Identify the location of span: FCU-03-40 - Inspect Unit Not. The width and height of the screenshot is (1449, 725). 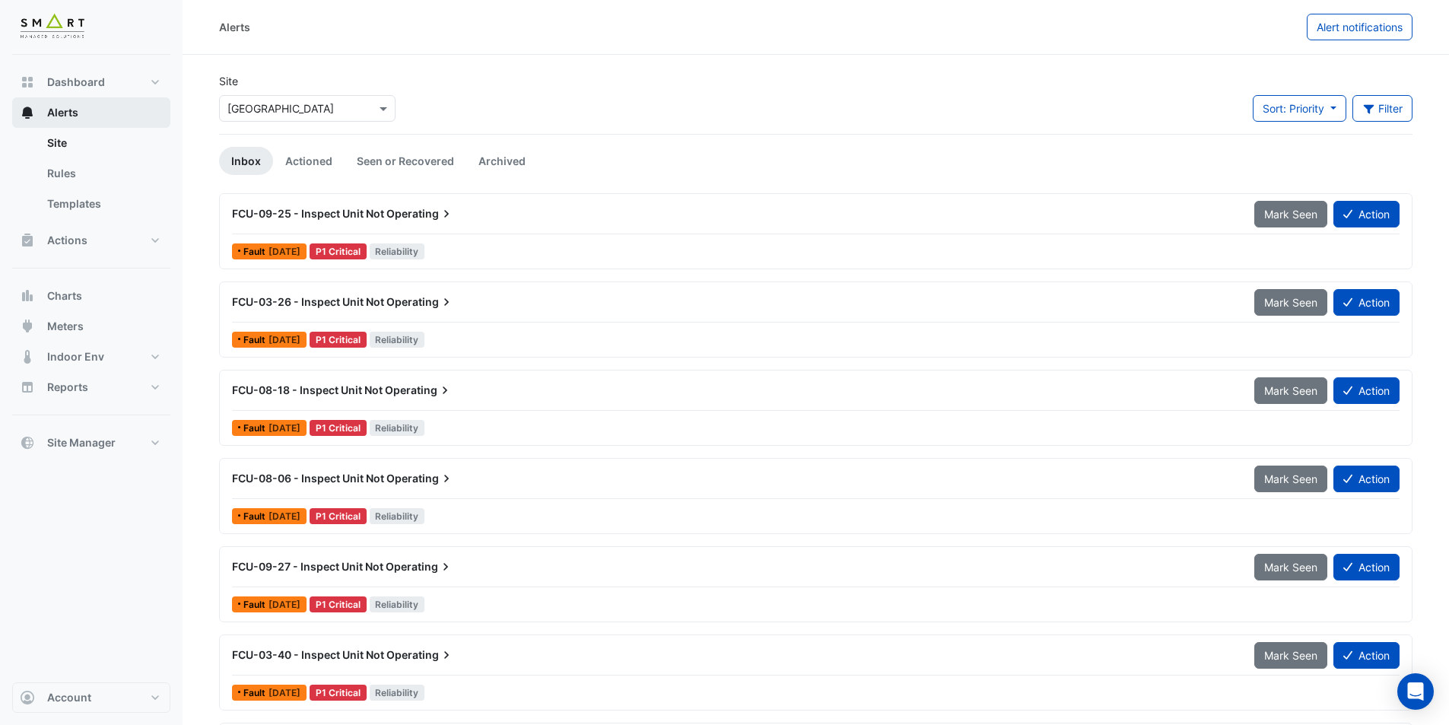
(308, 654).